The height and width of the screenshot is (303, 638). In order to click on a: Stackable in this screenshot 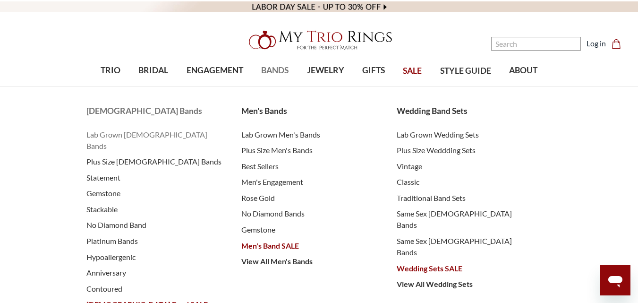, I will do `click(155, 209)`.